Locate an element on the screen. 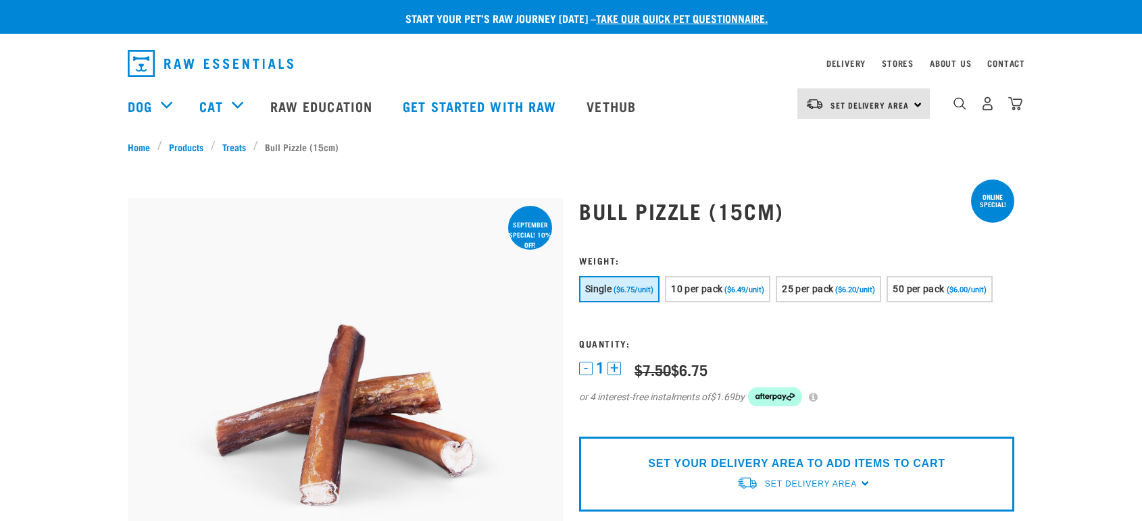 The height and width of the screenshot is (521, 1142). div: or 4 interest-free instalments of by is located at coordinates (796, 397).